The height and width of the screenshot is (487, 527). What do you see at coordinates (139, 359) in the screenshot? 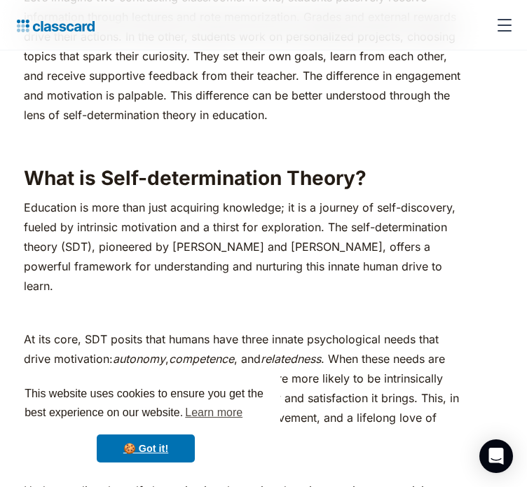
I see `em: autonomy` at bounding box center [139, 359].